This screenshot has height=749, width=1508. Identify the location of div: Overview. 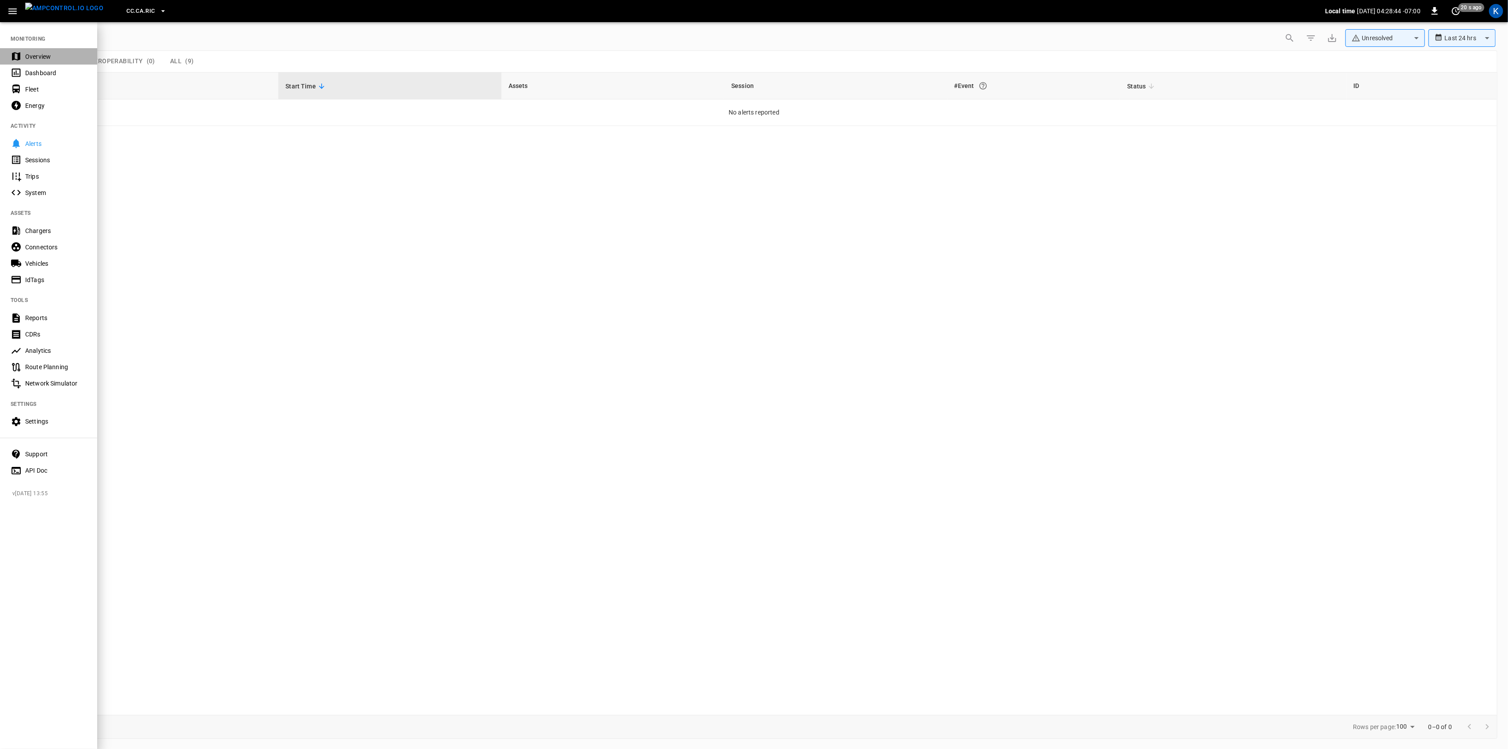
(56, 57).